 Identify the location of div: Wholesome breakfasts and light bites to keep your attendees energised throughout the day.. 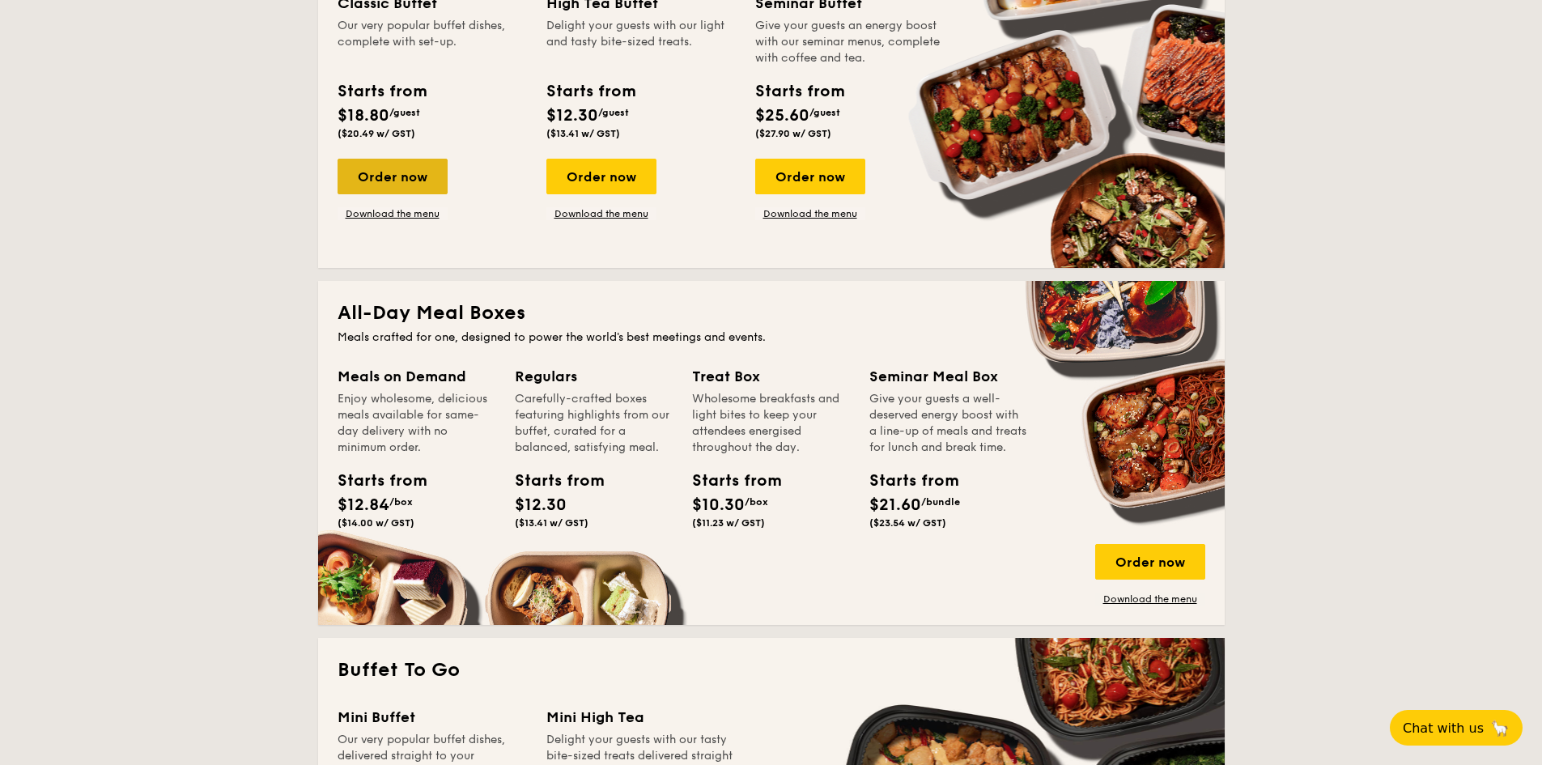
(771, 423).